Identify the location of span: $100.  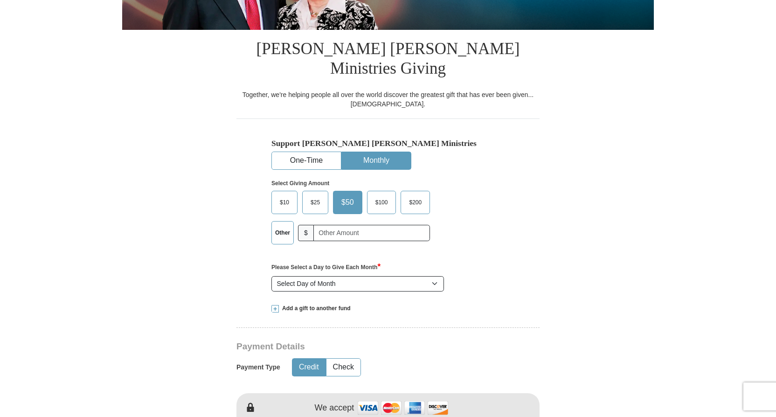
(381, 202).